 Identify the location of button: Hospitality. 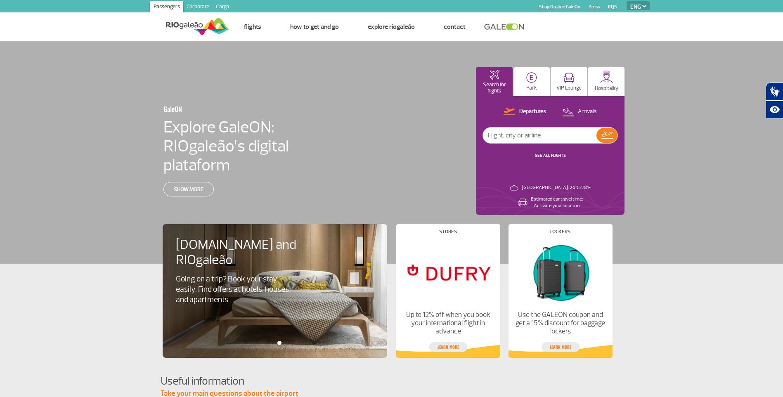
(606, 82).